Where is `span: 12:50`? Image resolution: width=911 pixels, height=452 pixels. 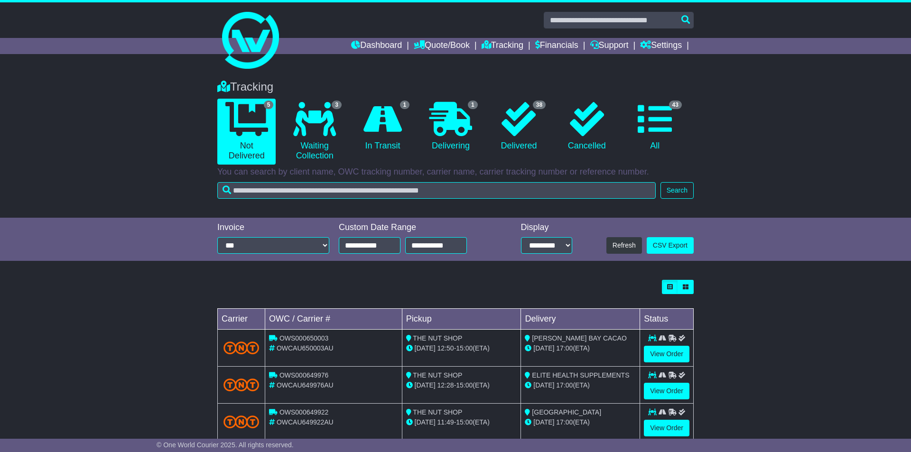
span: 12:50 is located at coordinates (445, 348).